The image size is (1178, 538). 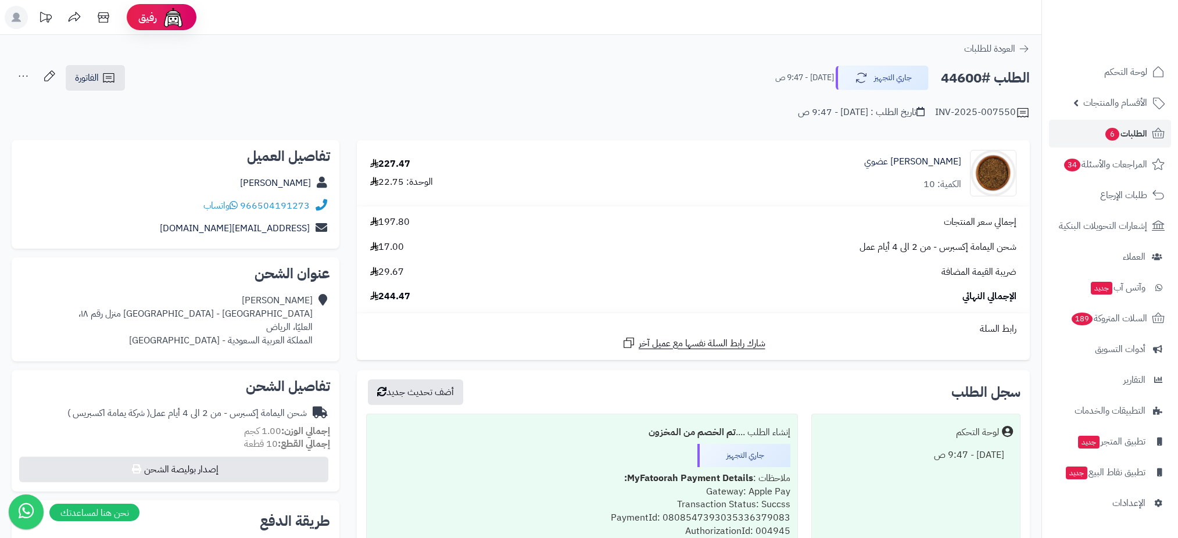 What do you see at coordinates (938, 247) in the screenshot?
I see `span: شحن اليمامة إكسبرس - من 2 الى 4 أيام عمل` at bounding box center [938, 247].